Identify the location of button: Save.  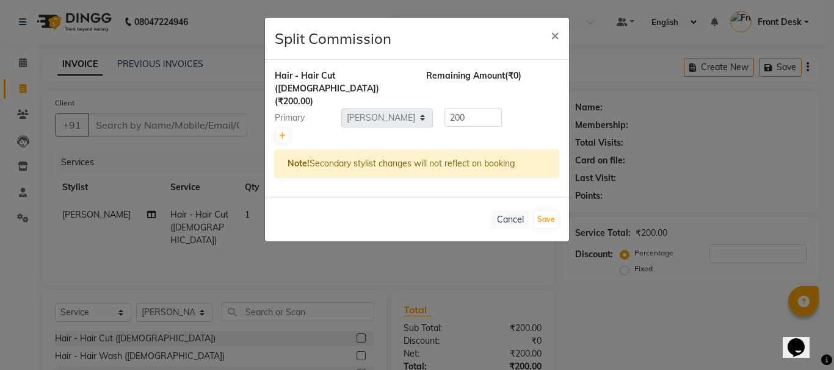
(546, 220).